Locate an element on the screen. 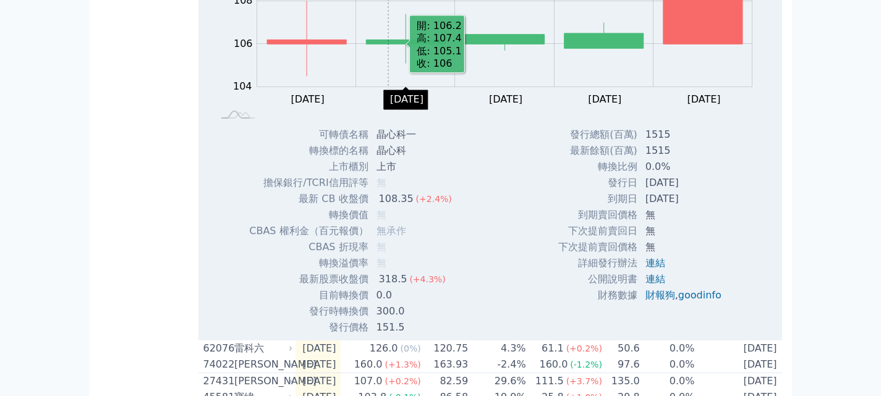 The image size is (881, 396). div: 雷科六 is located at coordinates (262, 349).